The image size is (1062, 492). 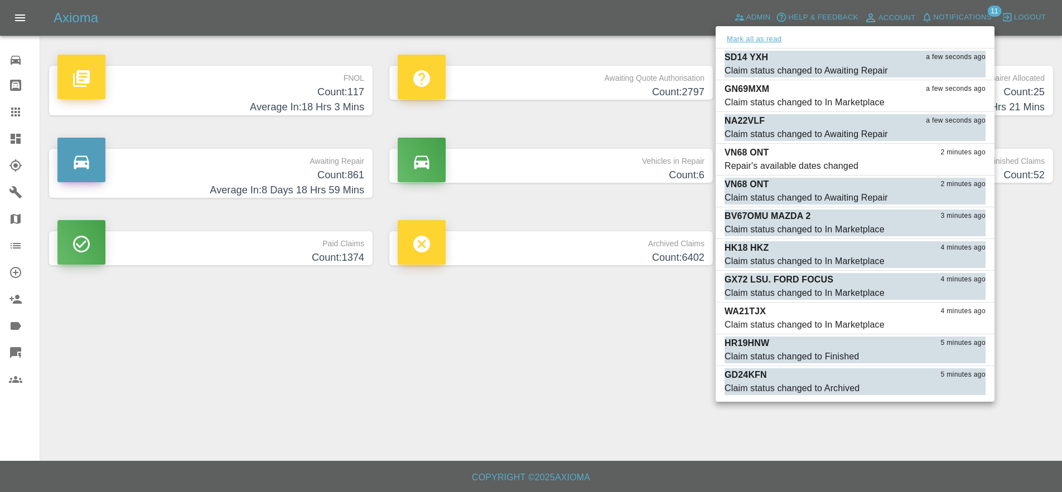 What do you see at coordinates (754, 39) in the screenshot?
I see `button: Mark all as read` at bounding box center [754, 39].